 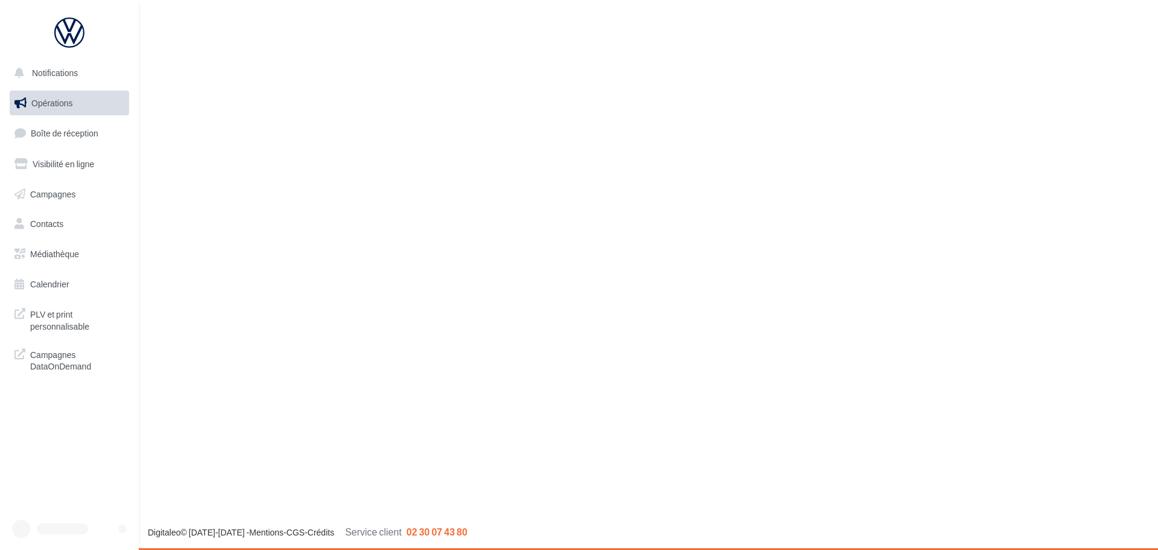 I want to click on span: Calendrier, so click(x=49, y=284).